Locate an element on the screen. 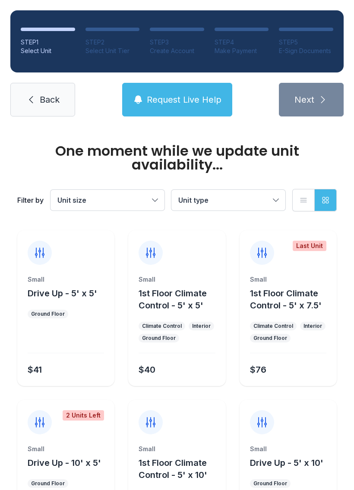 This screenshot has height=490, width=354. button: Drive Up - 5' x 5' is located at coordinates (62, 293).